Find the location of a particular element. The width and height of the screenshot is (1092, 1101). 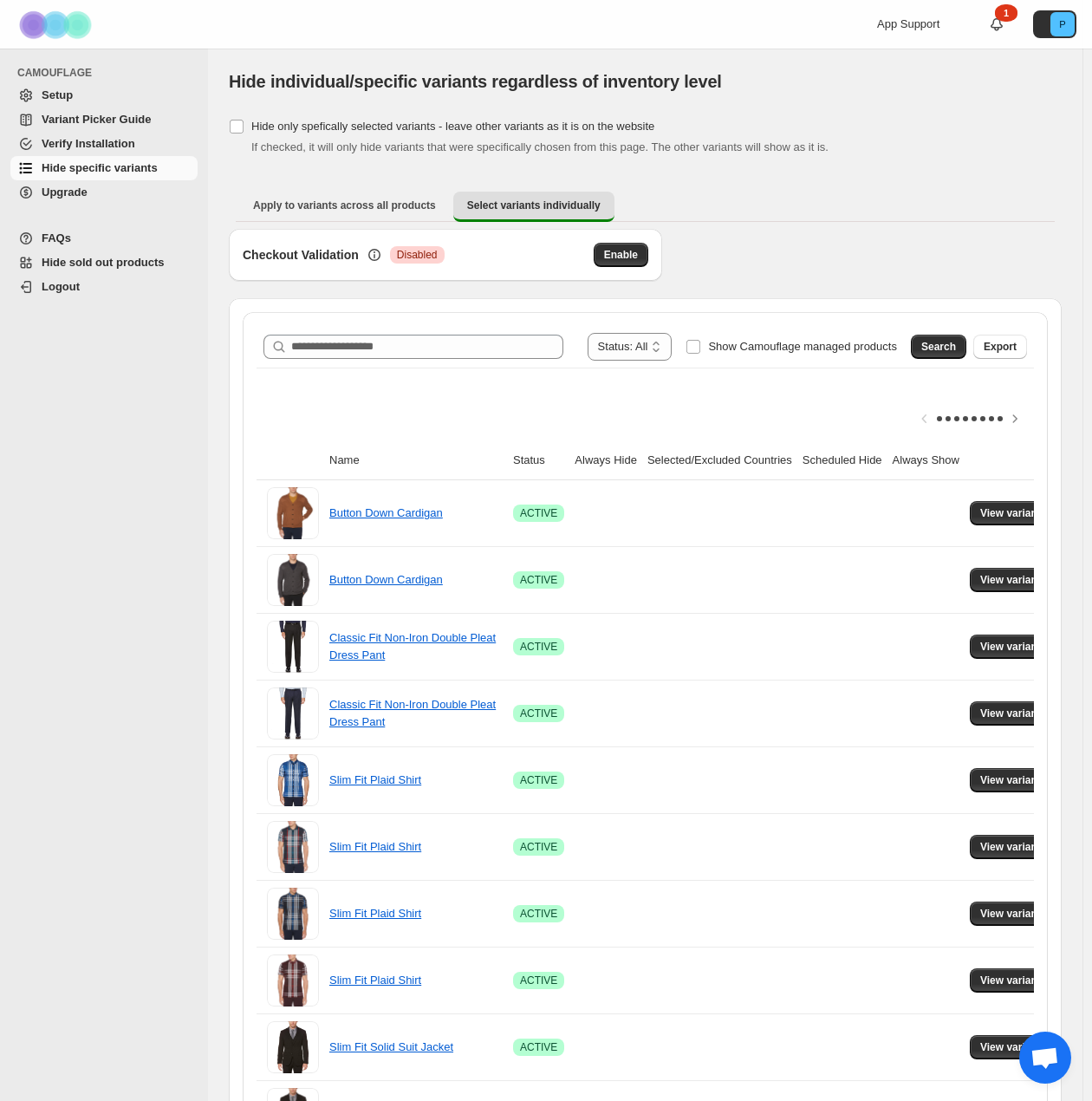

span: Verify Installation is located at coordinates (89, 143).